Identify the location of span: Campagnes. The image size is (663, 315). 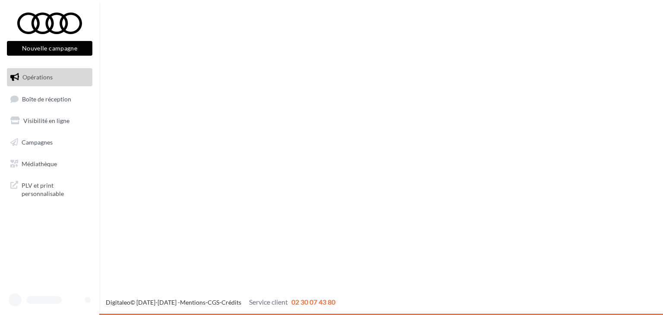
(37, 142).